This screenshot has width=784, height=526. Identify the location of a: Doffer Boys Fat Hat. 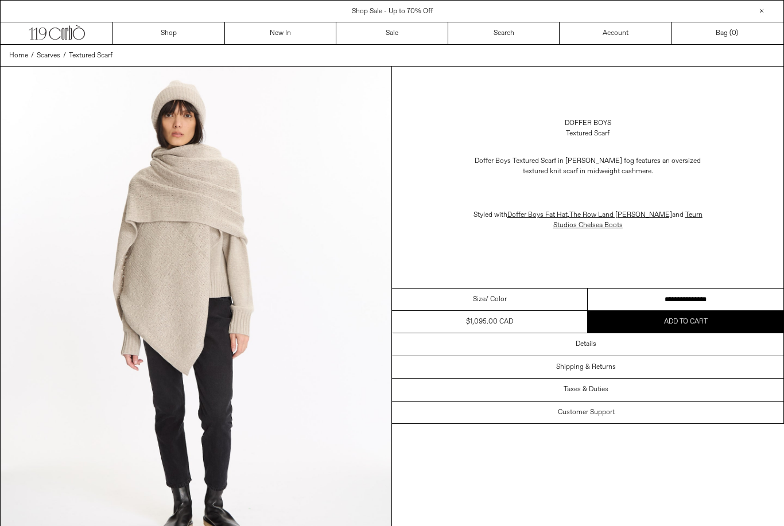
(537, 215).